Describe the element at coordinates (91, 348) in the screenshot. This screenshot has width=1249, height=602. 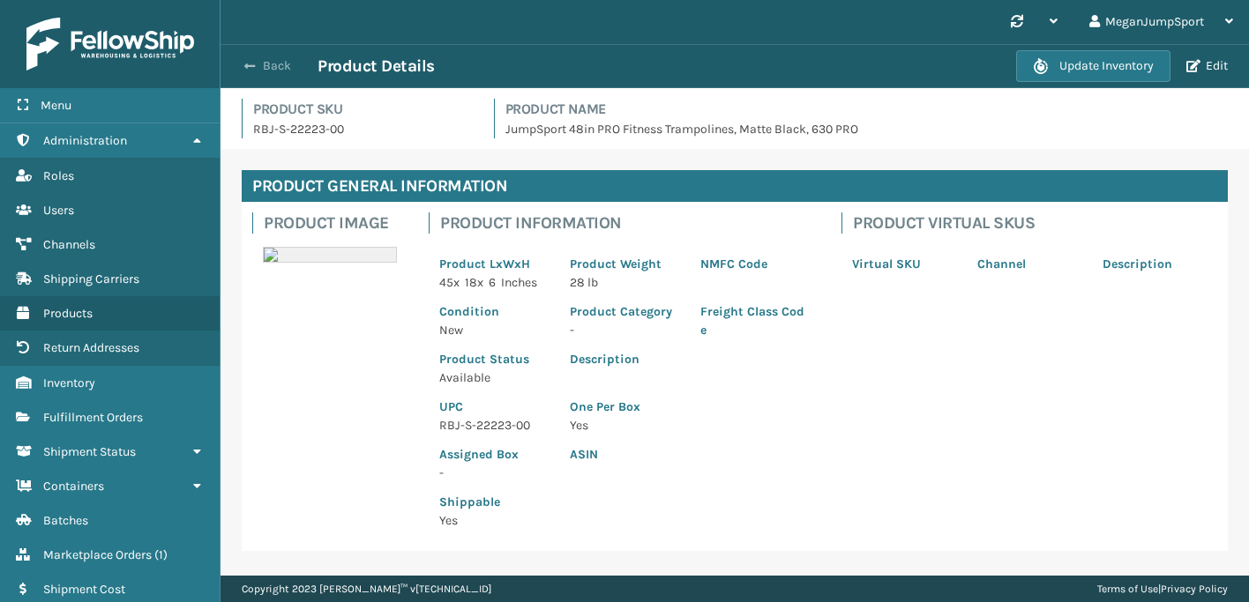
I see `span: Return Addresses` at that location.